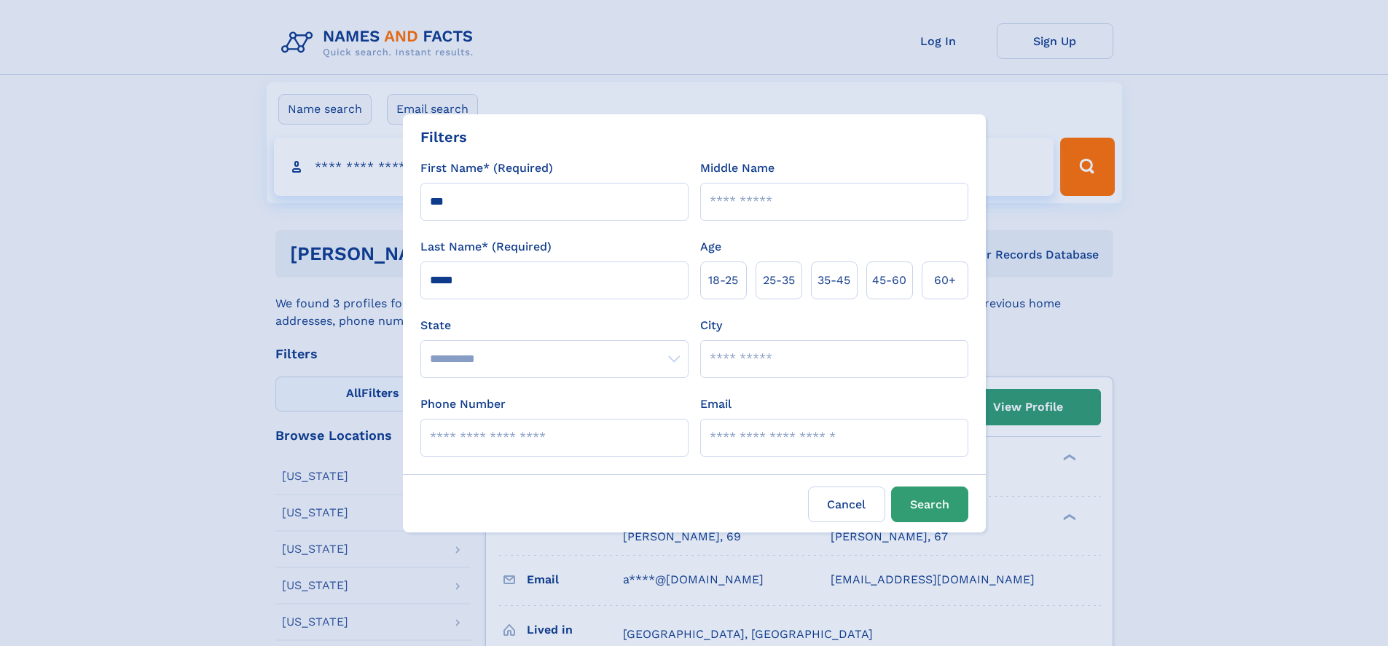 This screenshot has width=1388, height=646. I want to click on div: Filters, so click(444, 137).